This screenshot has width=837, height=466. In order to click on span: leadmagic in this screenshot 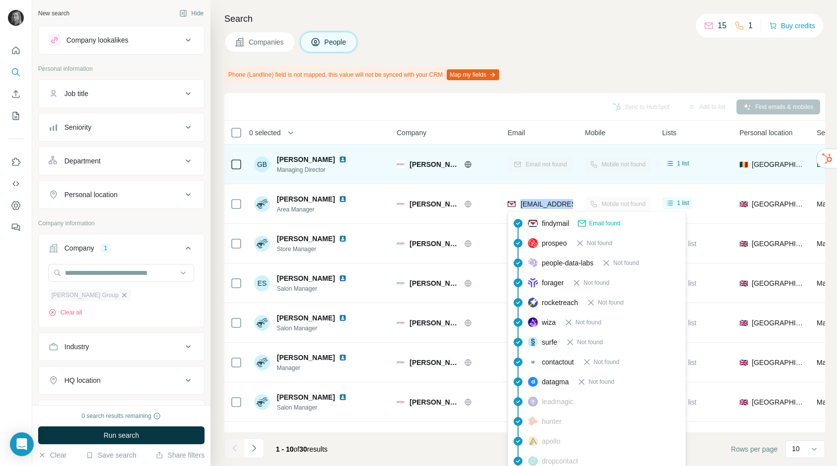, I will do `click(557, 402)`.